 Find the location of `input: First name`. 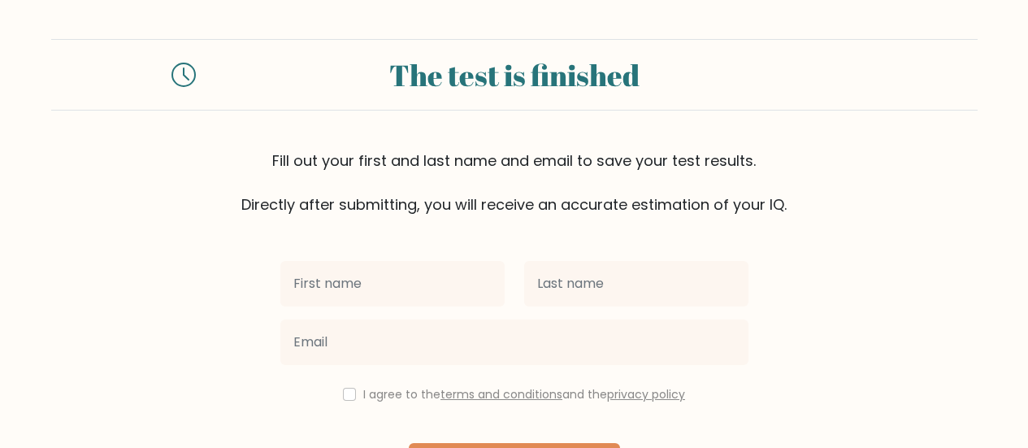

input: First name is located at coordinates (392, 283).